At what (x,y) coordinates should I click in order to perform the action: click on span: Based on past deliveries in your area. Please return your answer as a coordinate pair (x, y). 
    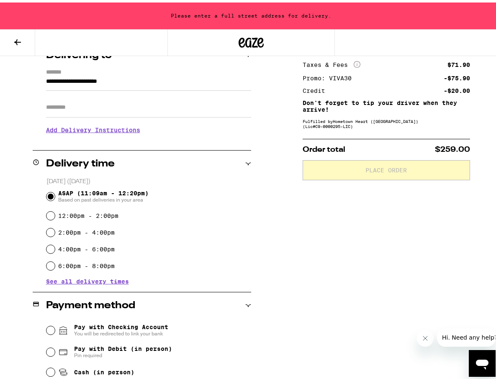
    Looking at the image, I should click on (103, 197).